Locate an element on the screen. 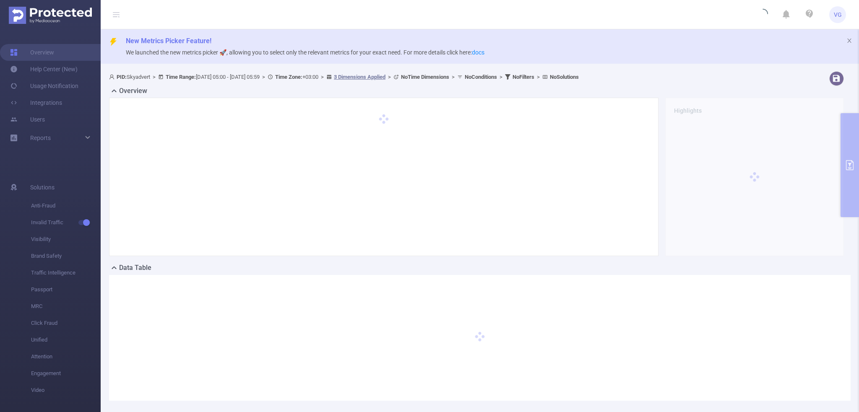 This screenshot has width=859, height=412. span: Anti-Fraud is located at coordinates (66, 206).